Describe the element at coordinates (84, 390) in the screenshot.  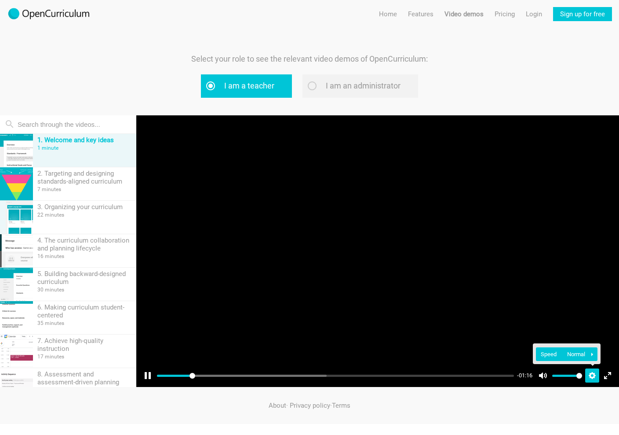
I see `div: 13 minutes` at that location.